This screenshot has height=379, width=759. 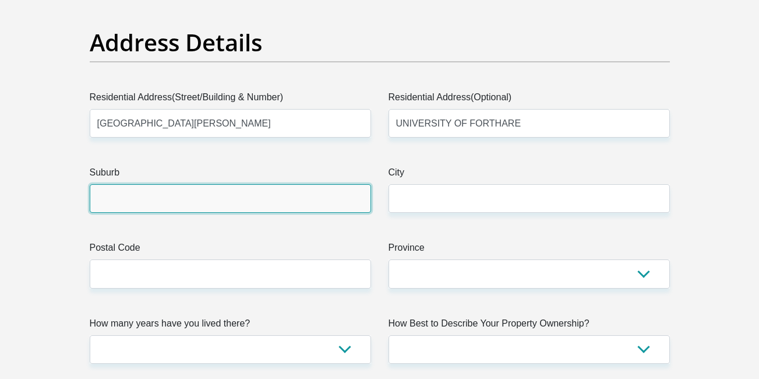 What do you see at coordinates (529, 100) in the screenshot?
I see `label: Residential Address(Optional)` at bounding box center [529, 100].